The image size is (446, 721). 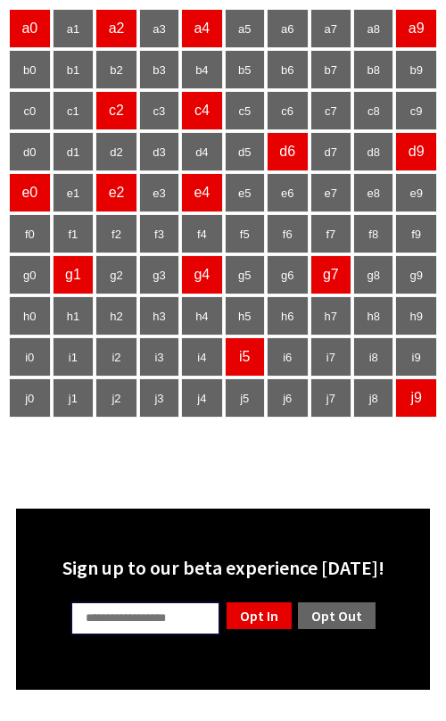 I want to click on td: b3, so click(x=159, y=70).